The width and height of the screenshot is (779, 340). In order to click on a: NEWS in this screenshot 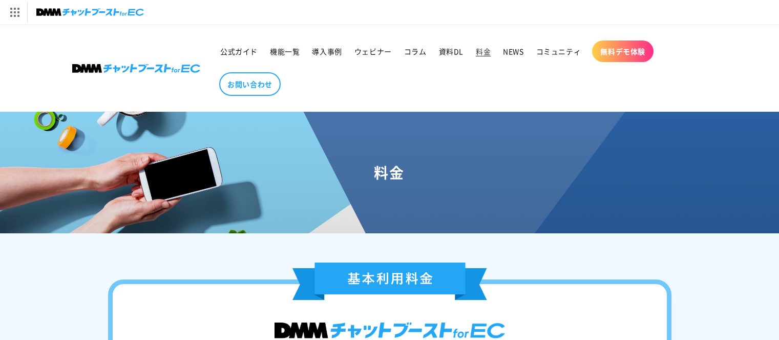, I will do `click(513, 51)`.